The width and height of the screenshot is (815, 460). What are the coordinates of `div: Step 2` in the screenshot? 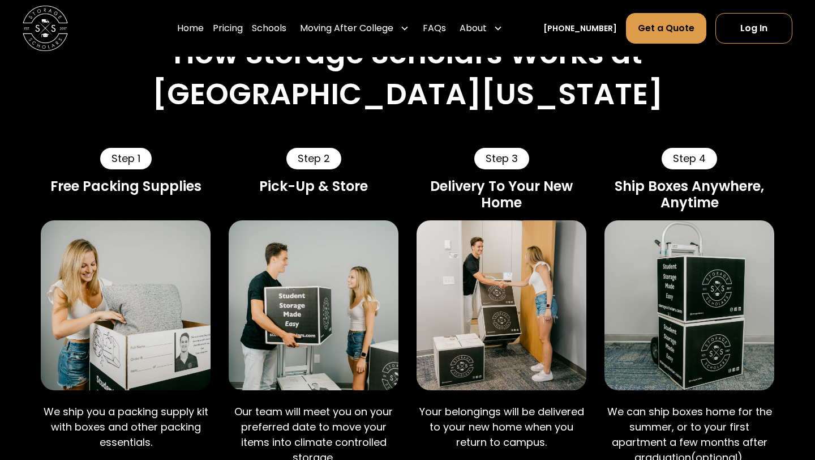 It's located at (314, 158).